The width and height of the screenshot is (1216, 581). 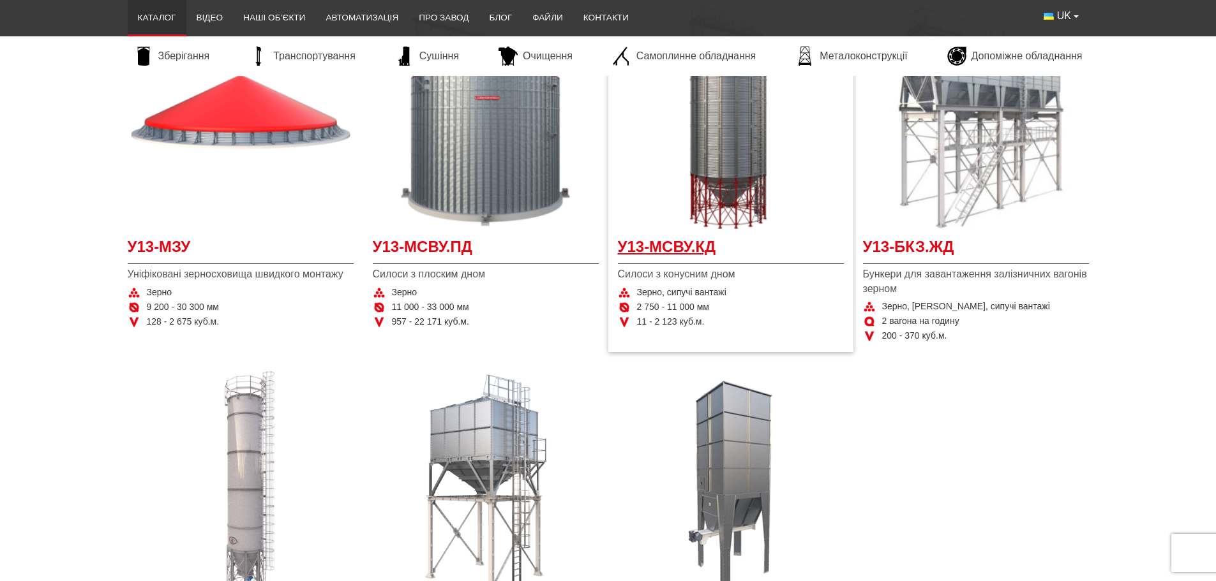 I want to click on a: Детальніше У13-МЗУ, so click(x=241, y=117).